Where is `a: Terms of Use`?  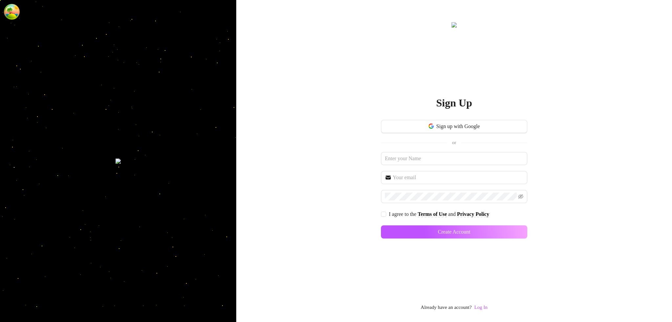
a: Terms of Use is located at coordinates (432, 214).